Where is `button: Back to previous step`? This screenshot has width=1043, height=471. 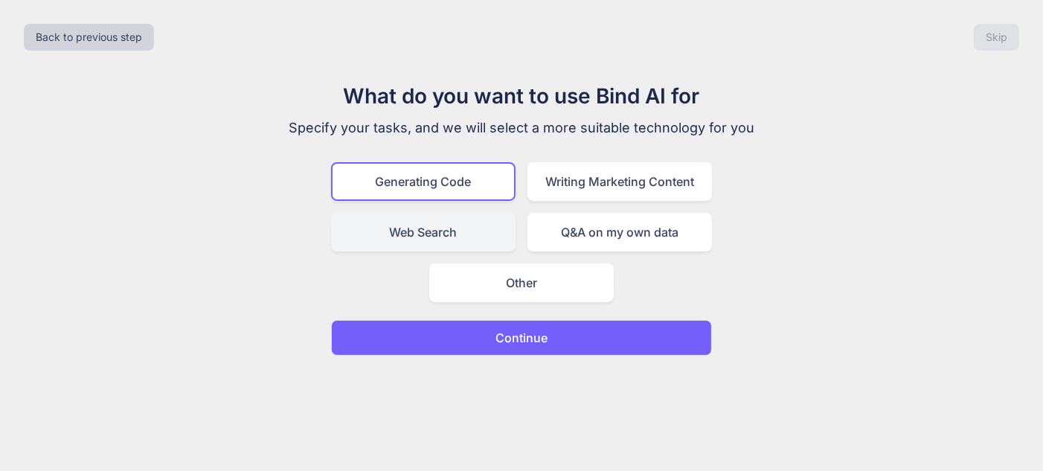
button: Back to previous step is located at coordinates (89, 37).